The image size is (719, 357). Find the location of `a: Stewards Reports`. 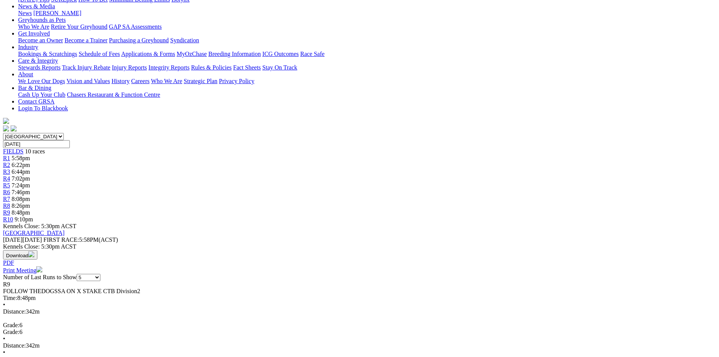

a: Stewards Reports is located at coordinates (39, 67).